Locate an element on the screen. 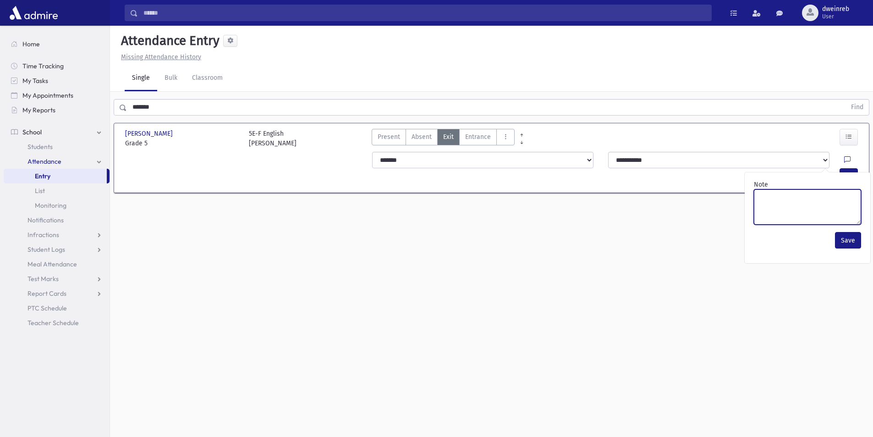 The width and height of the screenshot is (873, 437). span: My Appointments is located at coordinates (48, 95).